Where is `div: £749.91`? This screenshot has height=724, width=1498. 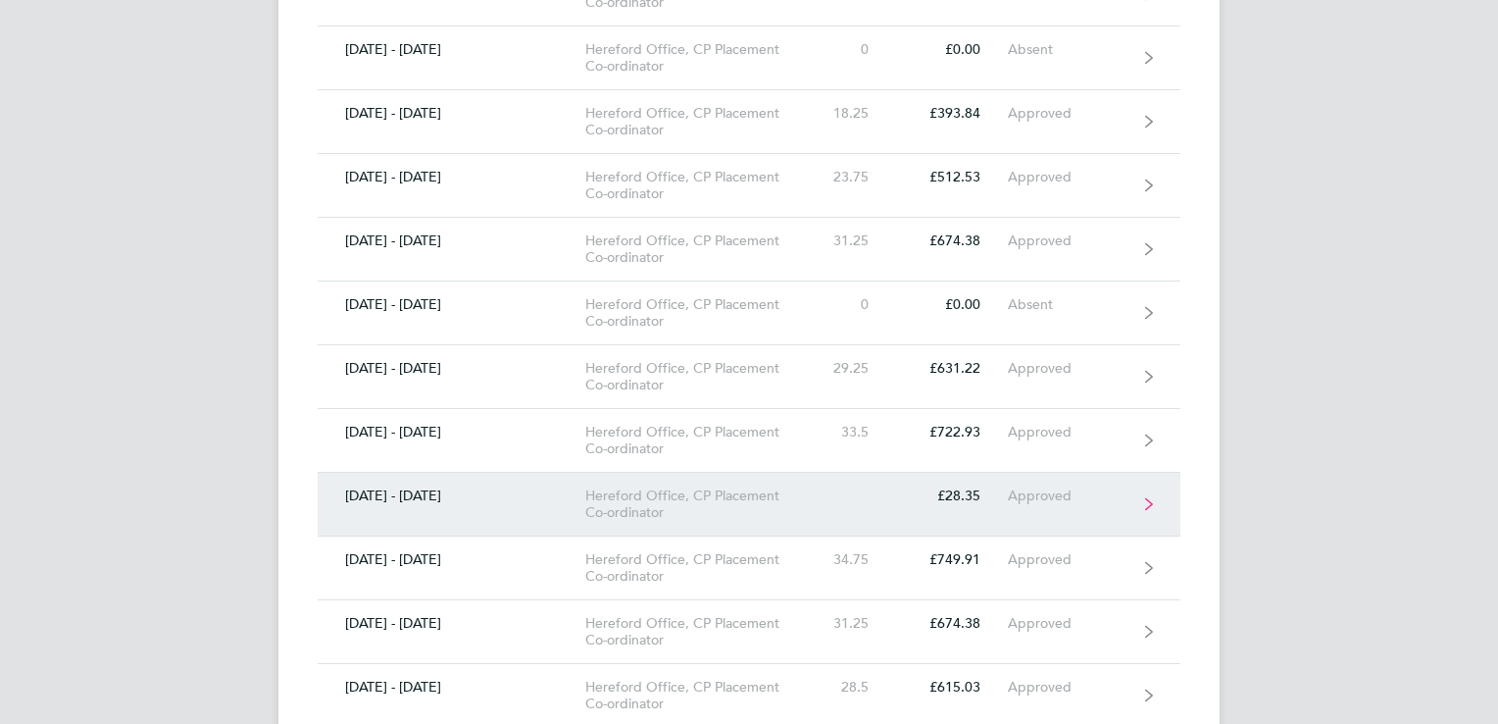 div: £749.91 is located at coordinates (952, 559).